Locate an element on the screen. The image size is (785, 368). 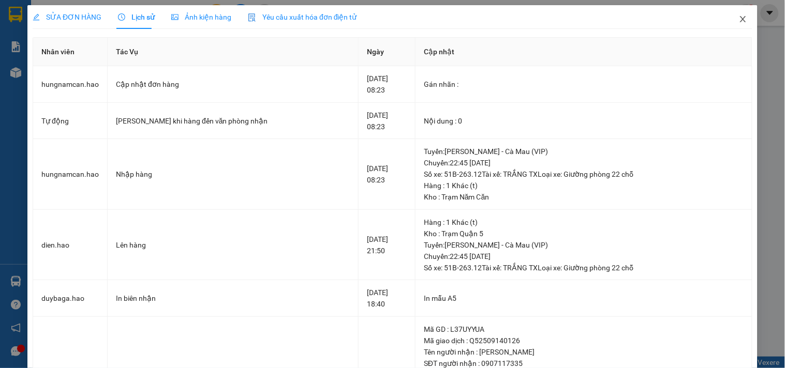
div: In mẫu A5 is located at coordinates (584, 299).